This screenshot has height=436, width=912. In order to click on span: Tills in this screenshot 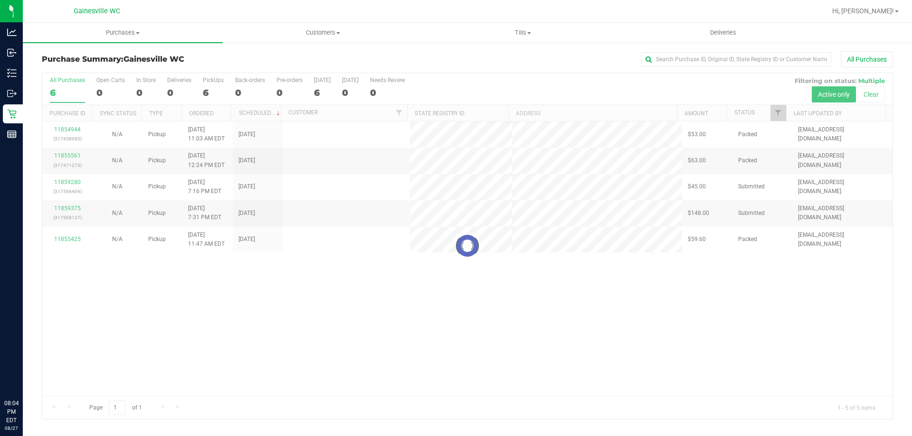, I will do `click(522, 33)`.